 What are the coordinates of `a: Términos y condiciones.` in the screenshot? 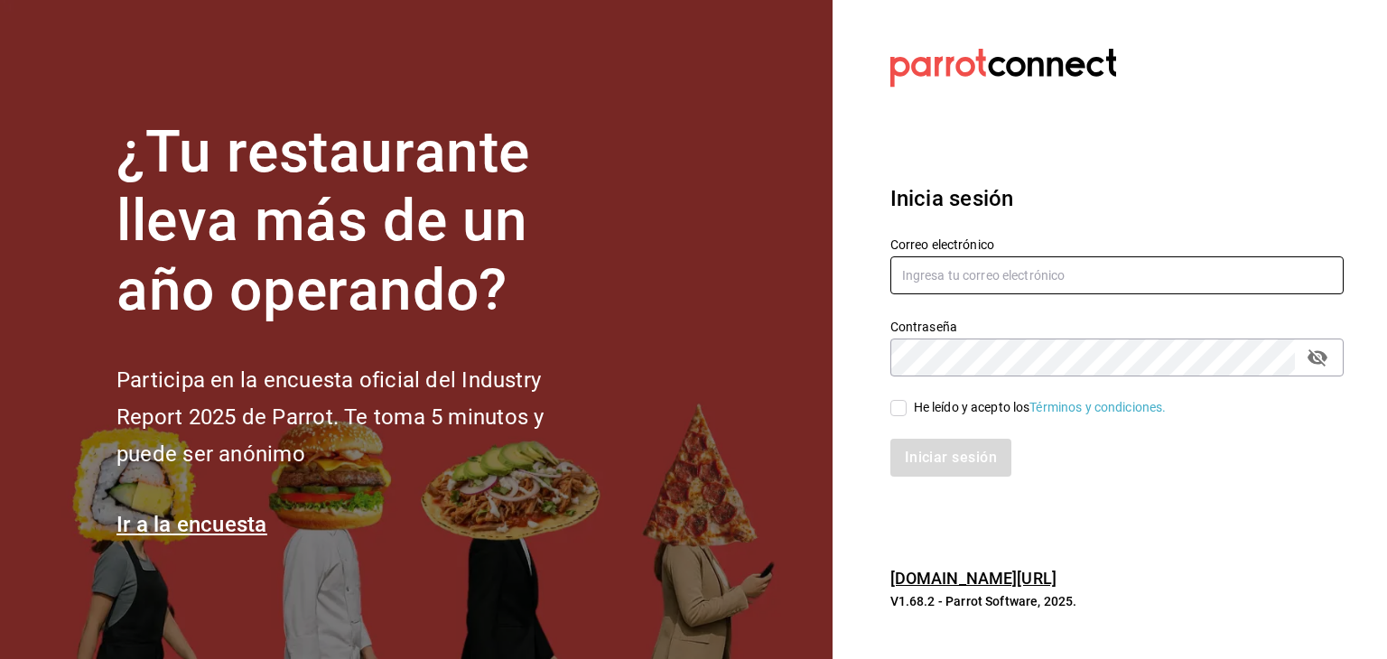 It's located at (1097, 407).